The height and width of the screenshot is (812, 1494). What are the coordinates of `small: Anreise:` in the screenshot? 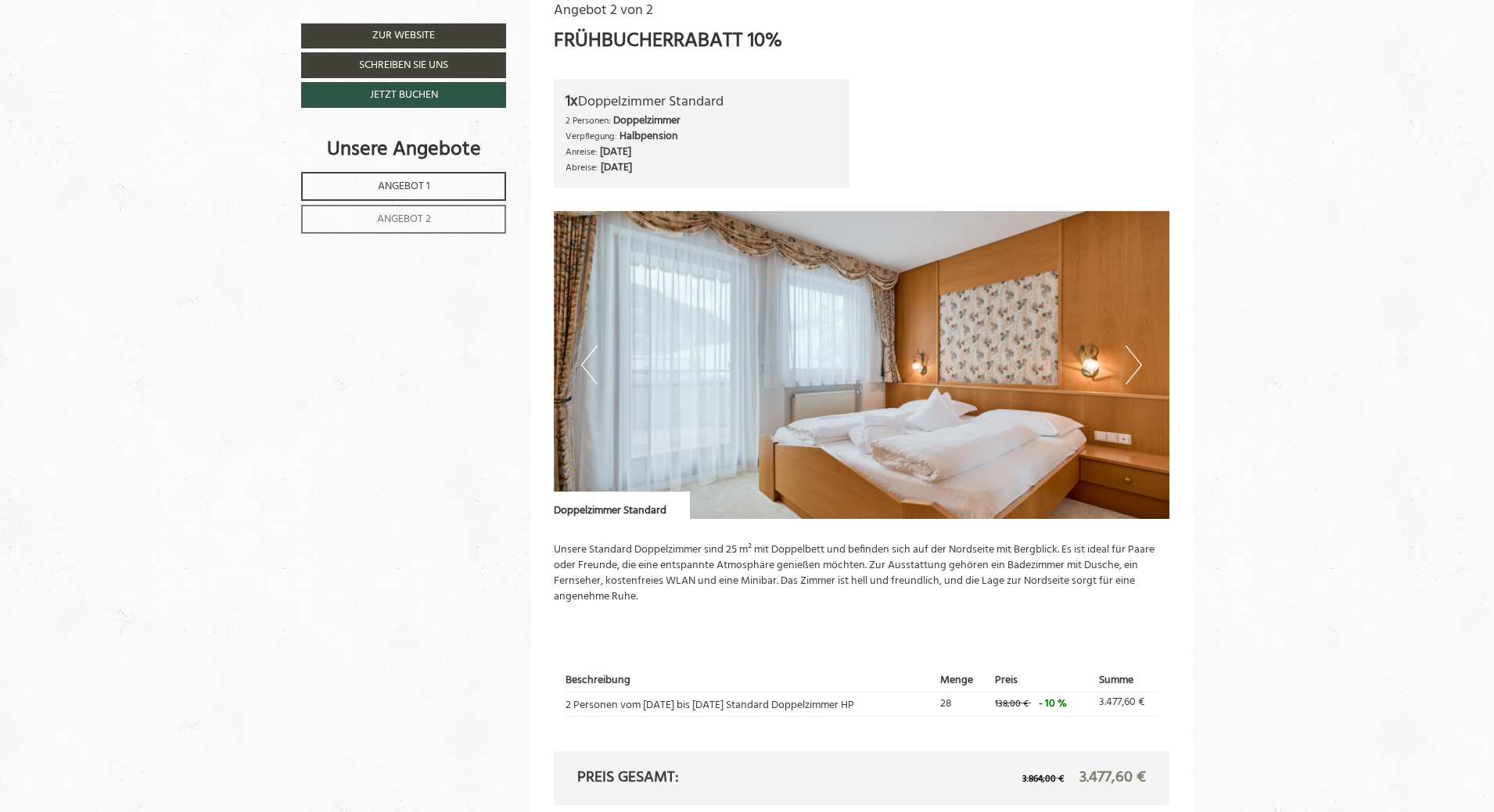 It's located at (581, 152).